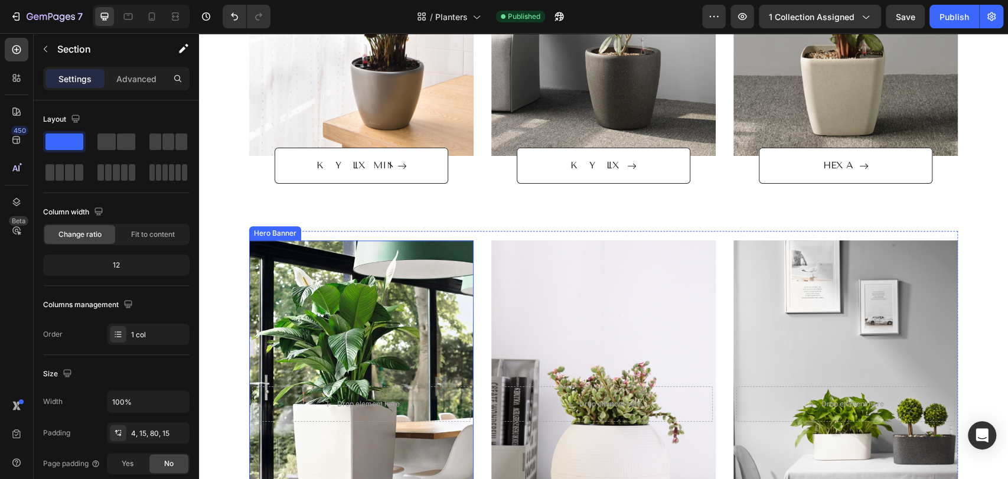 Image resolution: width=1008 pixels, height=479 pixels. Describe the element at coordinates (155, 132) in the screenshot. I see `p: KYLIX MINI` at that location.